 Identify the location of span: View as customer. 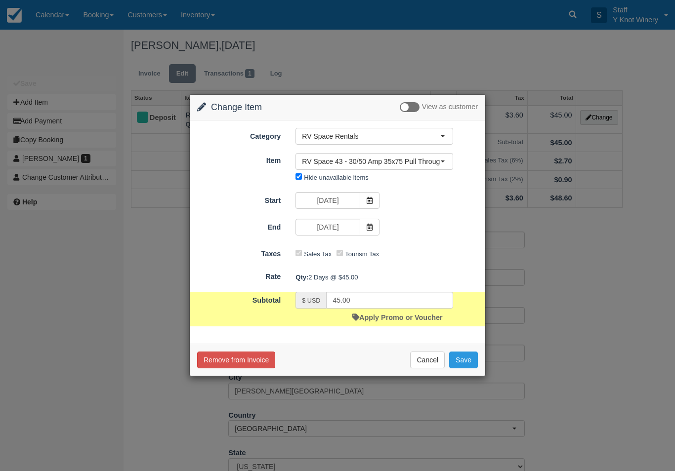
(449, 107).